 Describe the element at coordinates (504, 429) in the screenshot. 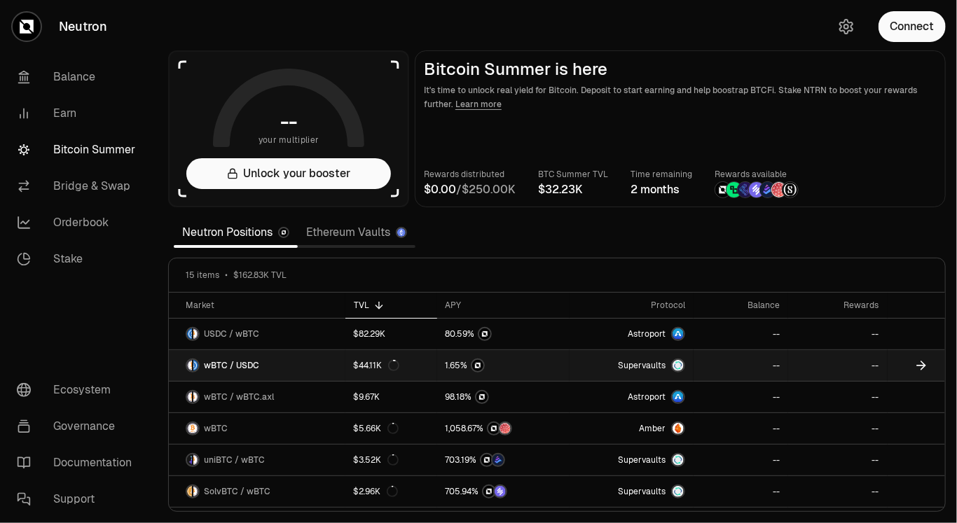

I see `button: NTRNMars Fragments` at that location.